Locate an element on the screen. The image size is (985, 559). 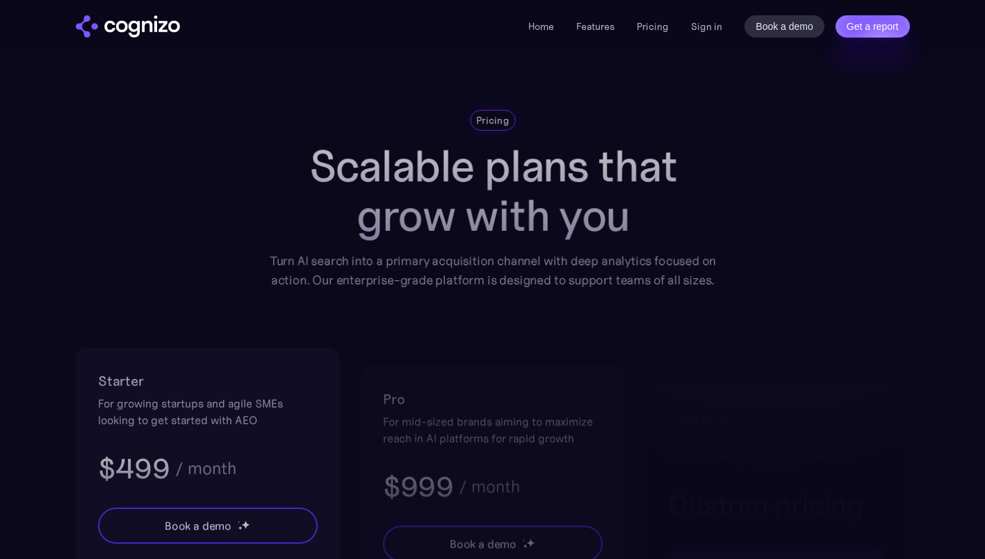
a: home is located at coordinates (128, 26).